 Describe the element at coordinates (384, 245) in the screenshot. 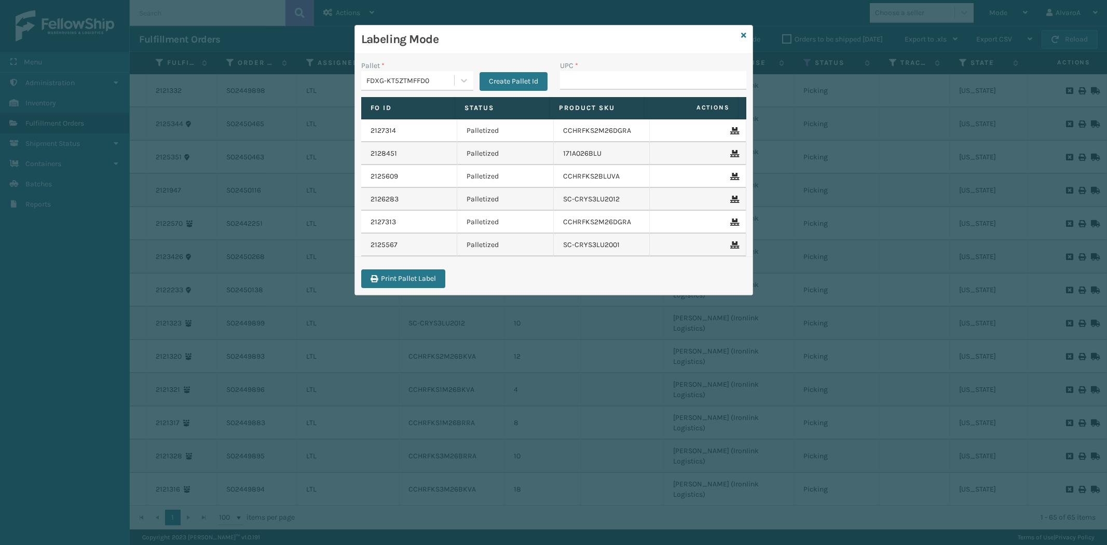

I see `a: 2125567` at that location.